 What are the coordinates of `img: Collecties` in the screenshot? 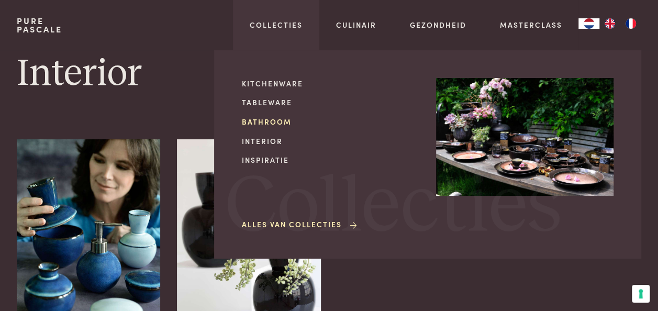 It's located at (525, 137).